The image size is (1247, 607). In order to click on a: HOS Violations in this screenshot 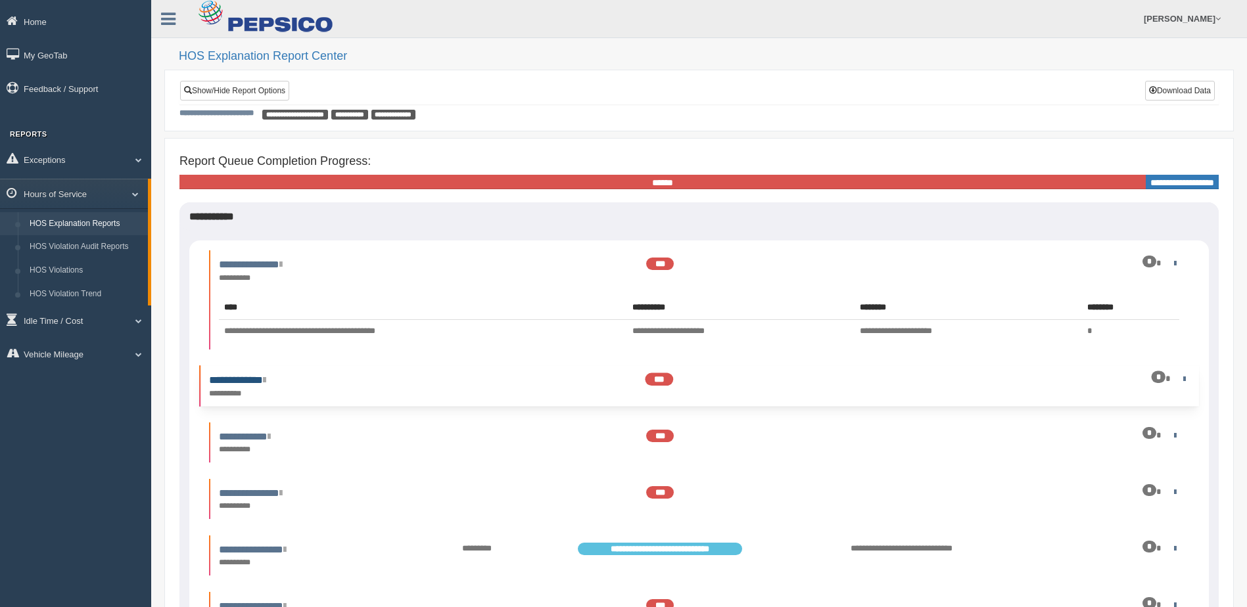, I will do `click(85, 271)`.